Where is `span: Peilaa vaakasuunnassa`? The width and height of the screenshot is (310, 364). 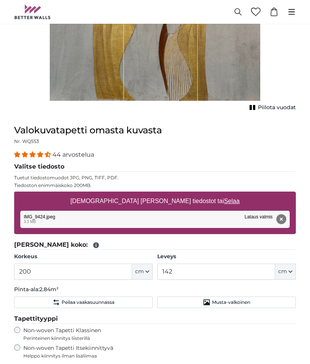 span: Peilaa vaakasuunnassa is located at coordinates (88, 302).